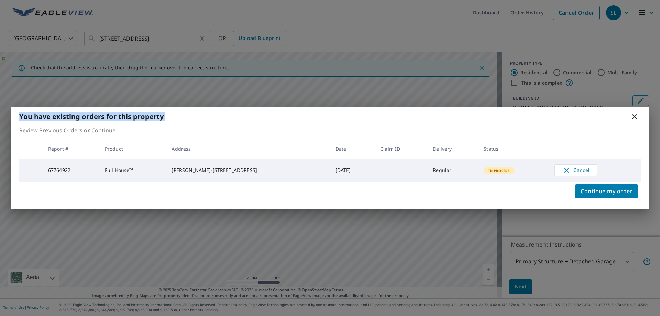  I want to click on td: 67764922, so click(71, 170).